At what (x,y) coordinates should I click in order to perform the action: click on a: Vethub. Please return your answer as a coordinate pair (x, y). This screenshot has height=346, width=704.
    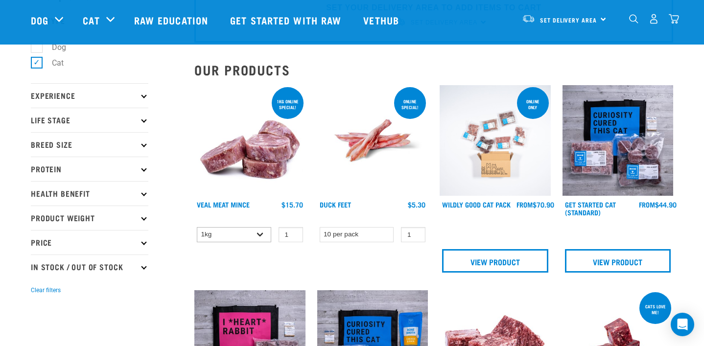
    Looking at the image, I should click on (382, 20).